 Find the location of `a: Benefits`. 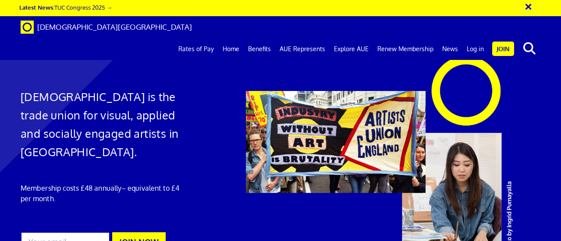

a: Benefits is located at coordinates (259, 49).